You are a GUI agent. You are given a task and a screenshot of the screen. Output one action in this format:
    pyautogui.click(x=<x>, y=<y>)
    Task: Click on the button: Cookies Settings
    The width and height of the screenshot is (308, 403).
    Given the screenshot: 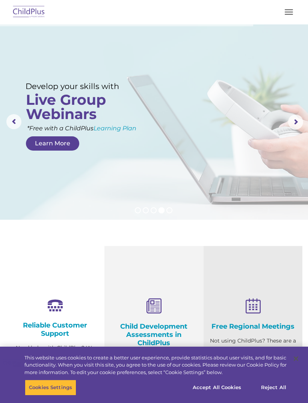 What is the action you would take?
    pyautogui.click(x=50, y=388)
    